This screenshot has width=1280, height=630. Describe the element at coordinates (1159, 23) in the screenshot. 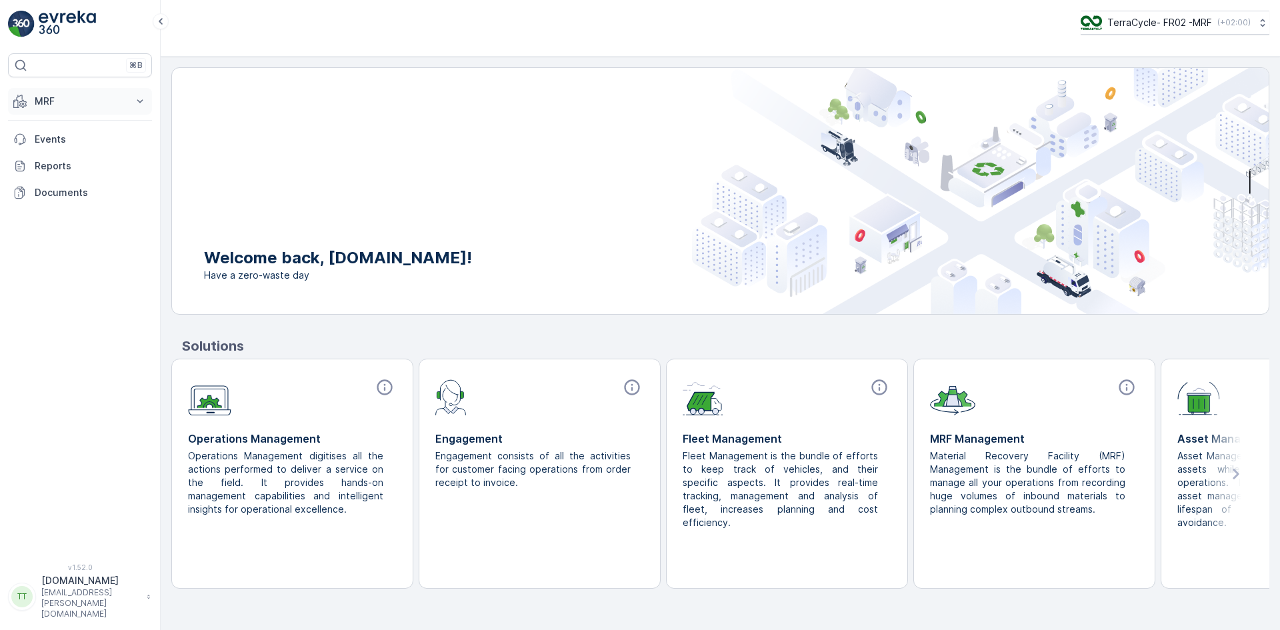

I see `p: TerraCycle- FR02 -MRF` at that location.